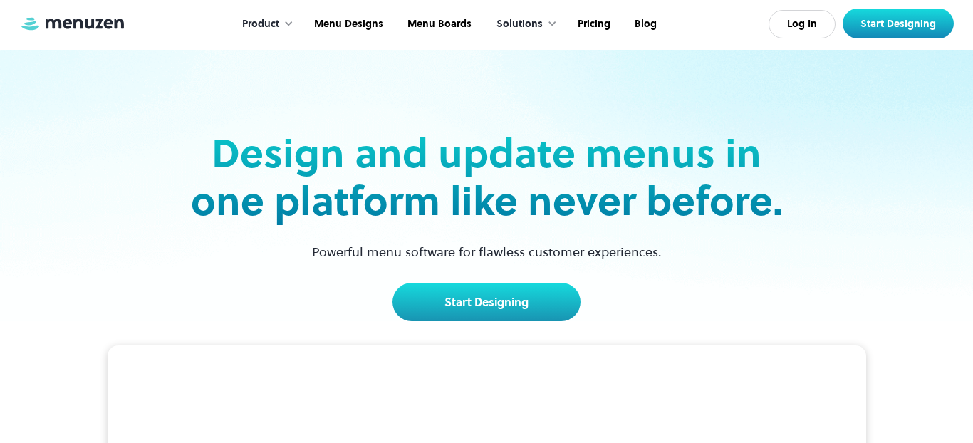  What do you see at coordinates (438, 24) in the screenshot?
I see `a: Menu Boards` at bounding box center [438, 24].